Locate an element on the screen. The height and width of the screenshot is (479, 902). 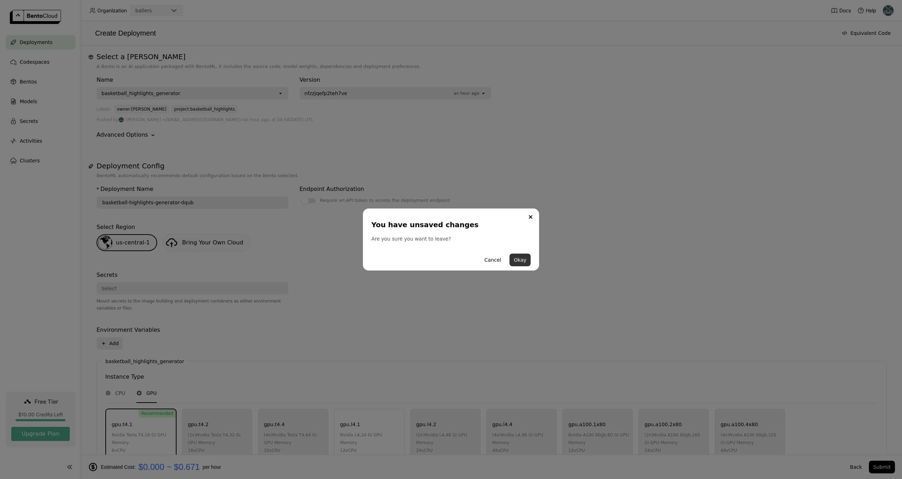
button: Close is located at coordinates (531, 217).